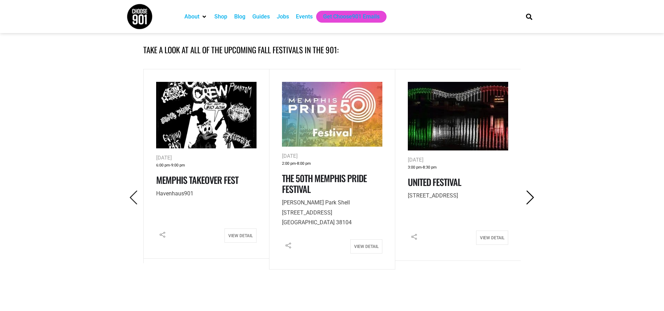 The image size is (664, 311). Describe the element at coordinates (178, 165) in the screenshot. I see `span: 9:00 pm` at that location.